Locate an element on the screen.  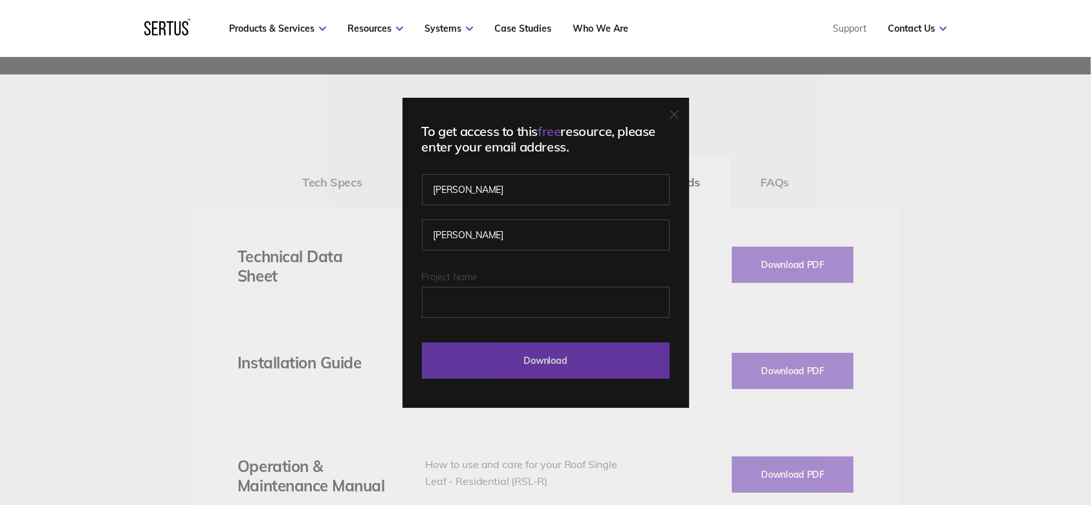
input: Last name* is located at coordinates (546, 235).